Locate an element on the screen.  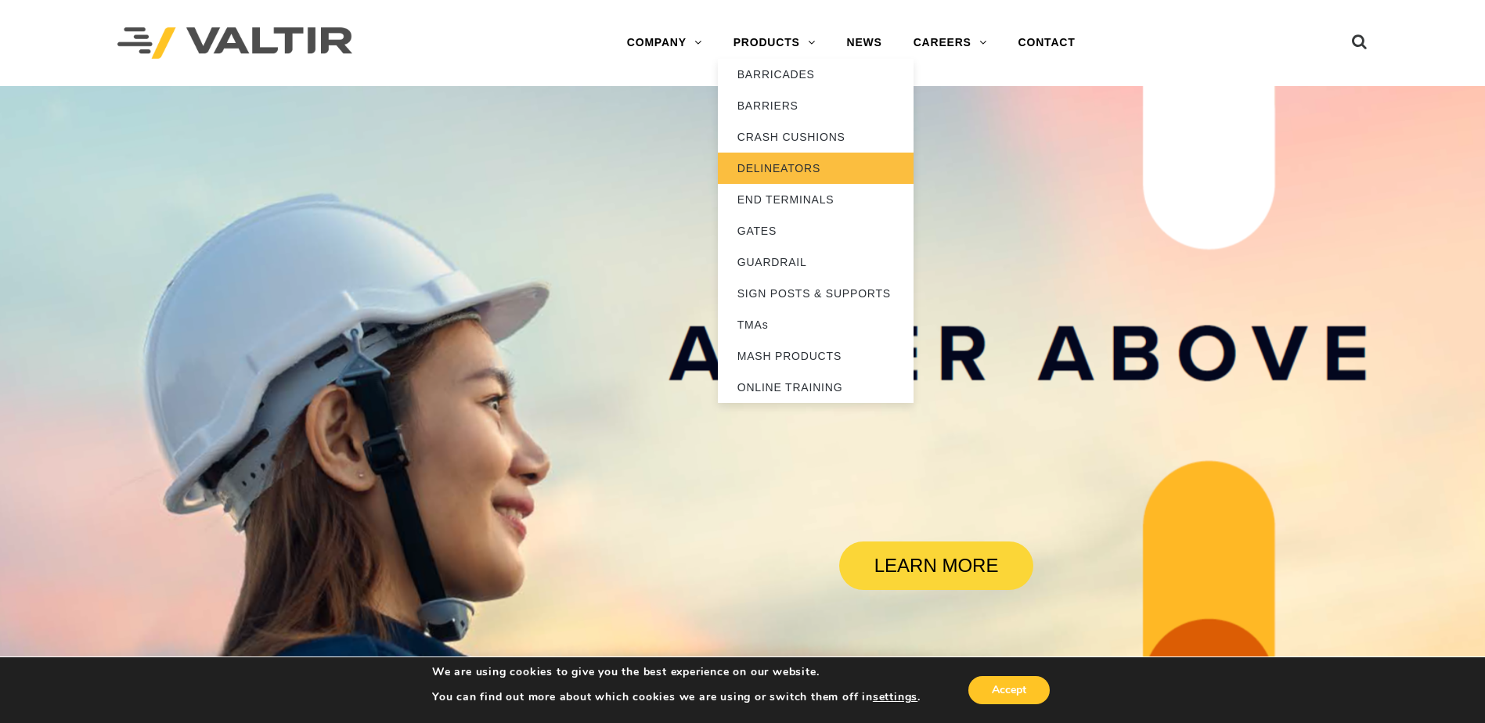
a: BARRICADES is located at coordinates (816, 74).